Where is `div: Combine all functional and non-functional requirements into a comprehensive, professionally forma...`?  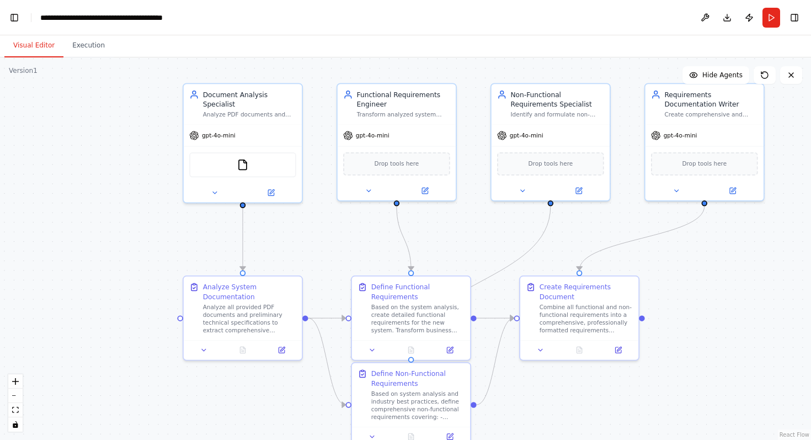 div: Combine all functional and non-functional requirements into a comprehensive, professionally forma... is located at coordinates (586, 319).